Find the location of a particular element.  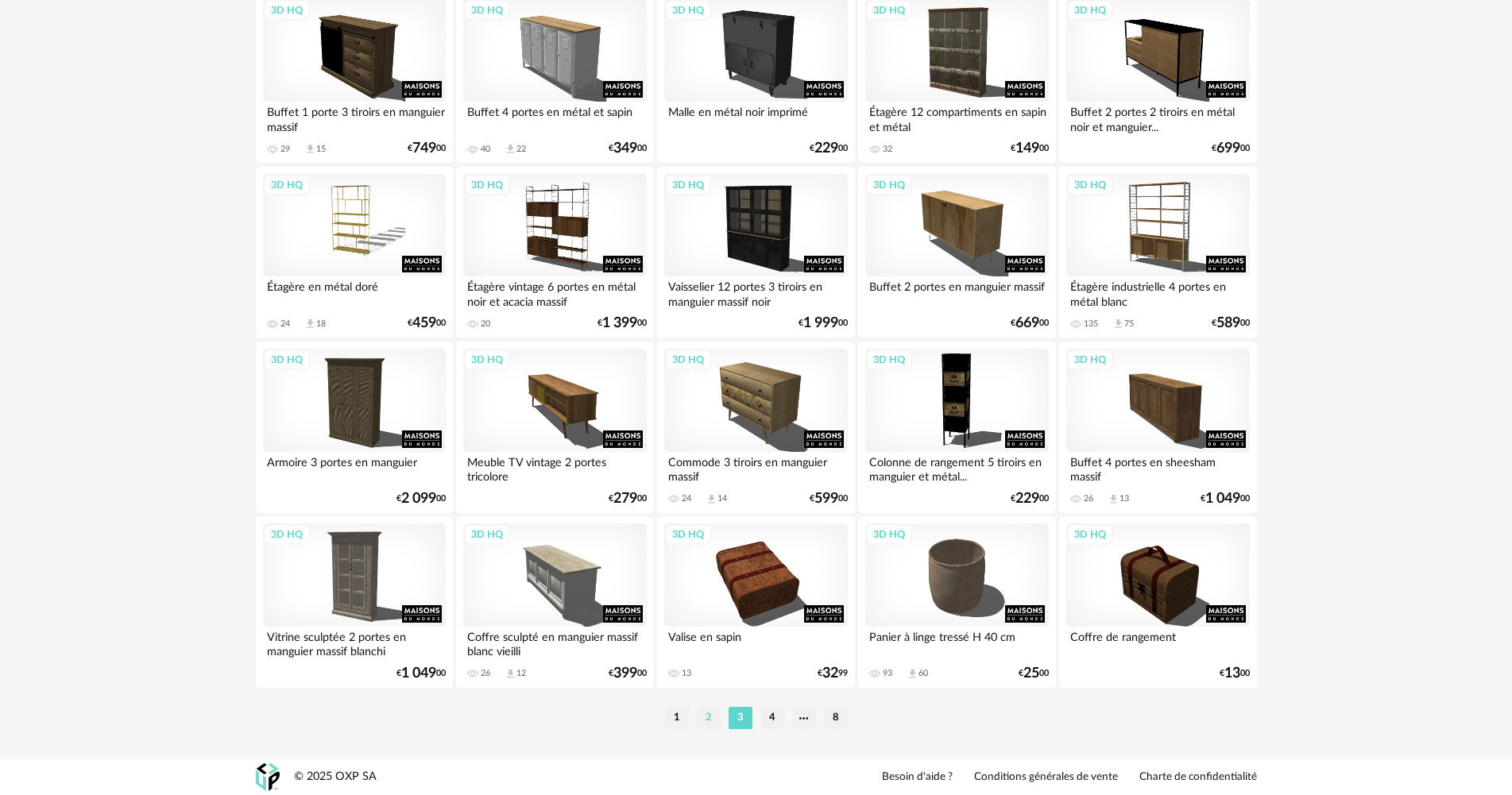

span: 699 is located at coordinates (1228, 148).